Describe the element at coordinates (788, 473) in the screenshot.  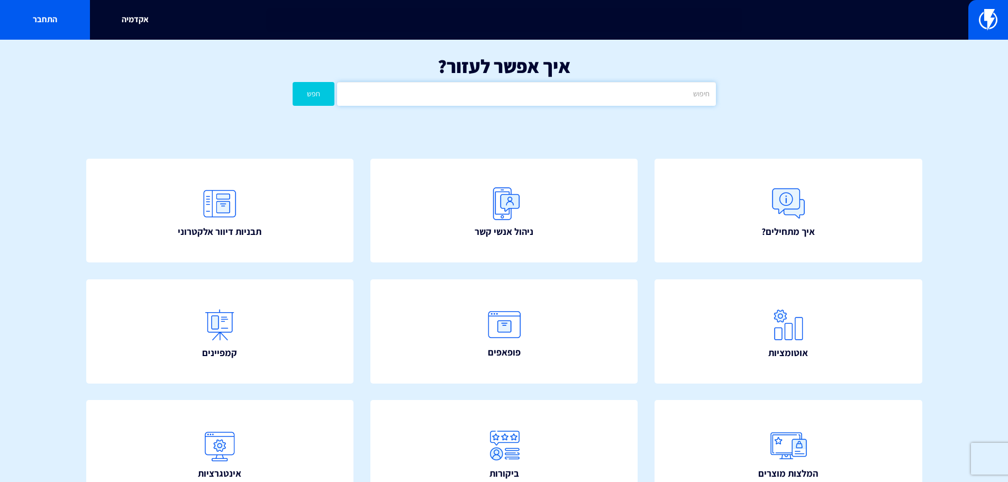
I see `span: המלצות מוצרים` at that location.